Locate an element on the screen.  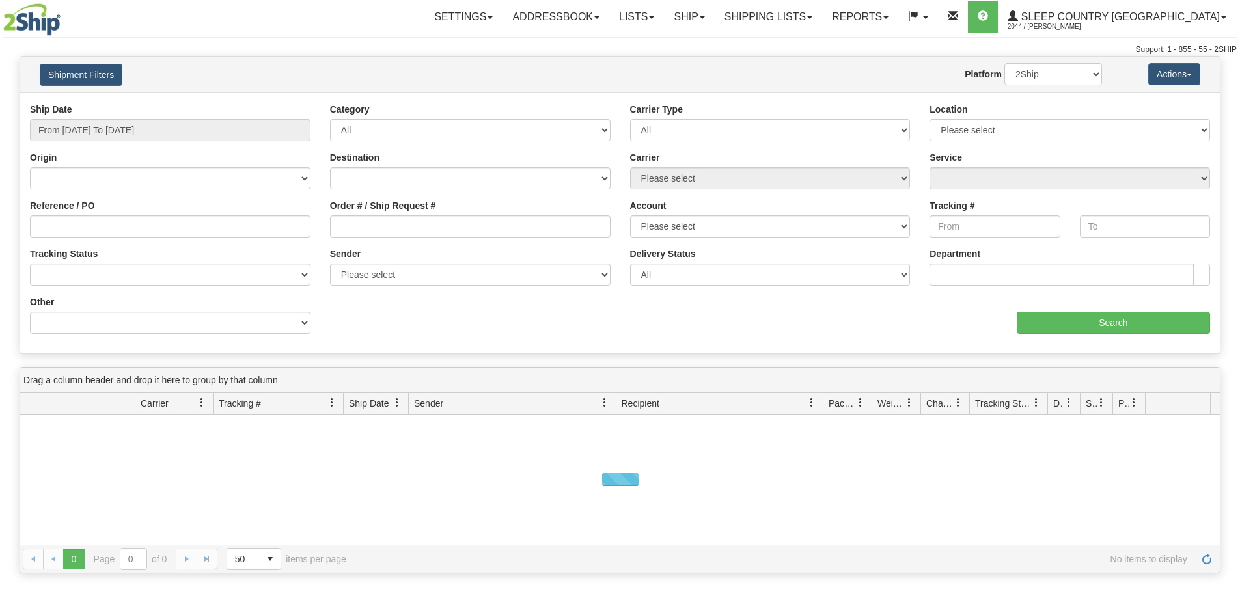
a: Shipment Issues filter column settings is located at coordinates (1101, 403).